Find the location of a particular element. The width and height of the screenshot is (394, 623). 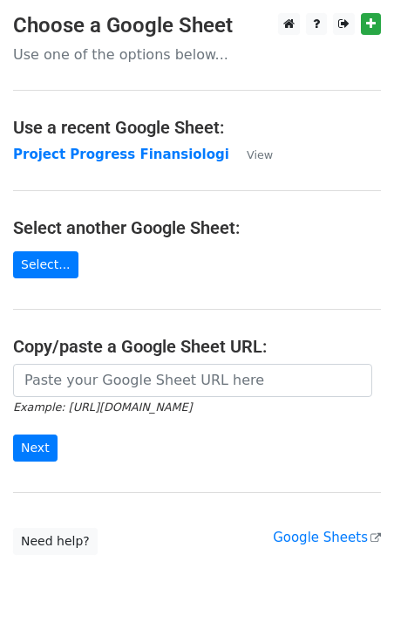

h4: Select another Google Sheet: is located at coordinates (197, 228).